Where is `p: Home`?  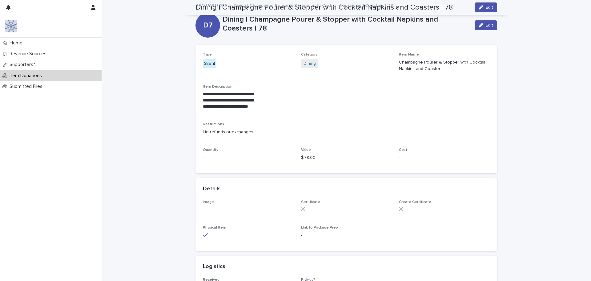 p: Home is located at coordinates (17, 43).